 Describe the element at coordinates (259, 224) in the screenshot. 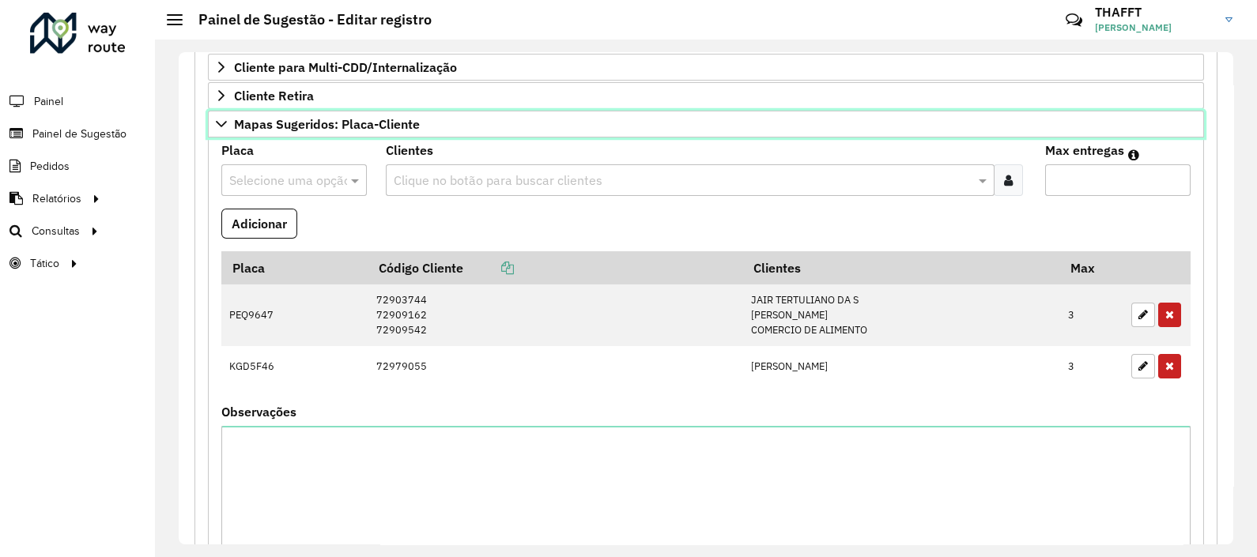

I see `button: Adicionar` at that location.